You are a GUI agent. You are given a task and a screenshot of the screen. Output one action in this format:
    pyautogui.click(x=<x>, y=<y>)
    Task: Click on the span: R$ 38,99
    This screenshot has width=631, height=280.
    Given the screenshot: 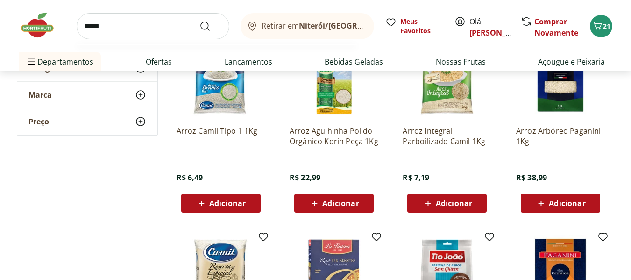 What is the action you would take?
    pyautogui.click(x=531, y=177)
    